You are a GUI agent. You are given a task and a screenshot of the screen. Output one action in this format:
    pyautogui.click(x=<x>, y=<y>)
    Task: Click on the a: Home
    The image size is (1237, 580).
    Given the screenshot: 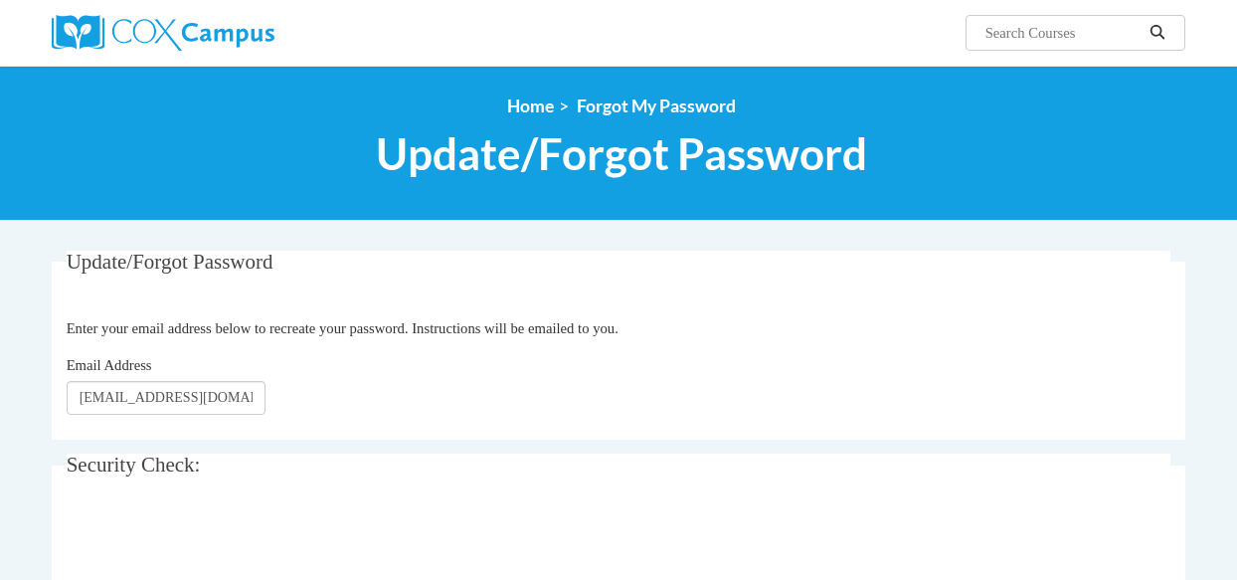 What is the action you would take?
    pyautogui.click(x=530, y=105)
    